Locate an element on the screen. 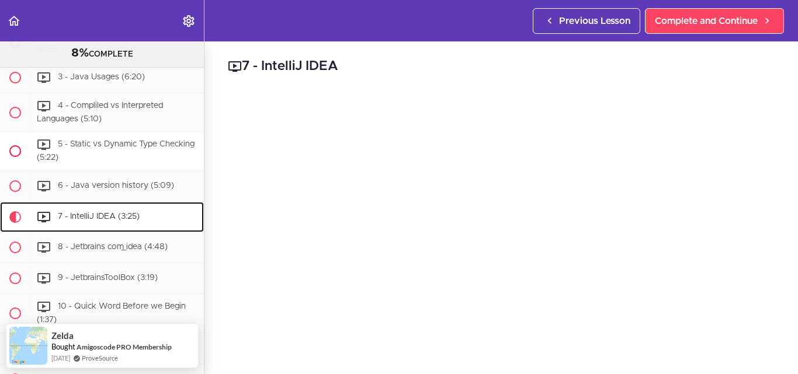 The height and width of the screenshot is (374, 798). span: 9 - JetbrainsToolBox (3:19) is located at coordinates (107, 278).